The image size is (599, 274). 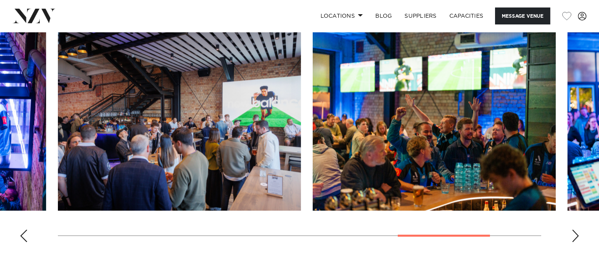 What do you see at coordinates (522, 16) in the screenshot?
I see `button: Message Venue` at bounding box center [522, 16].